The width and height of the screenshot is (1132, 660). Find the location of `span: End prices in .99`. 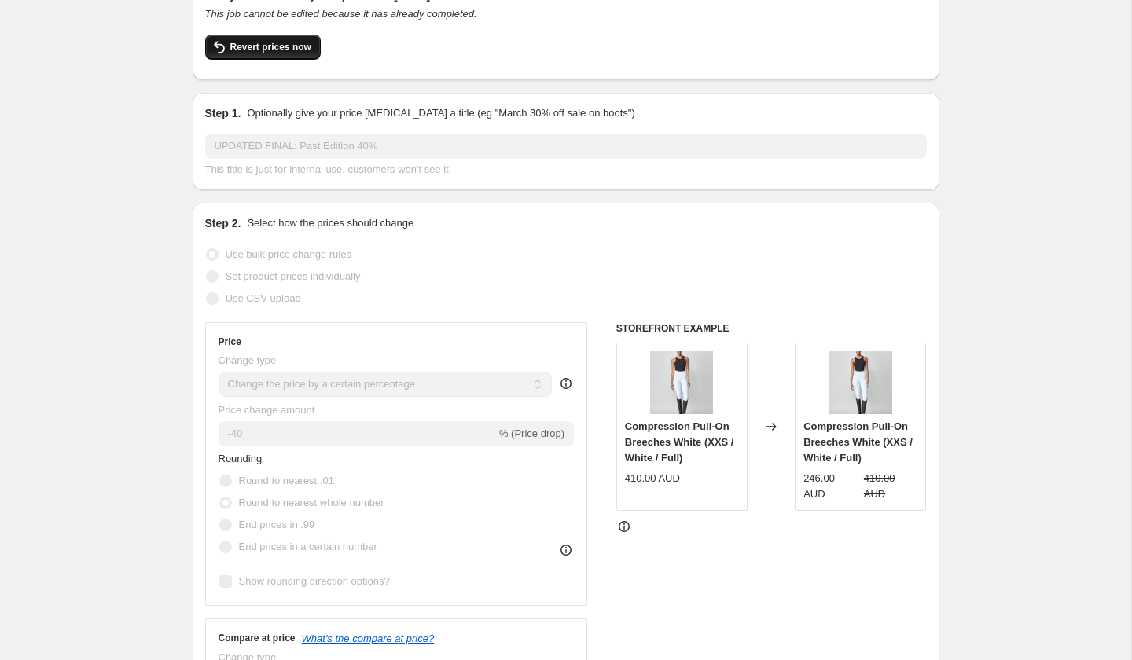

span: End prices in .99 is located at coordinates (277, 524).